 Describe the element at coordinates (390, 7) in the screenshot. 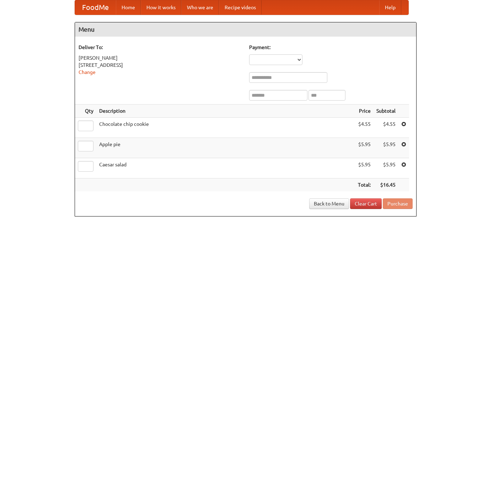

I see `a: Help` at that location.